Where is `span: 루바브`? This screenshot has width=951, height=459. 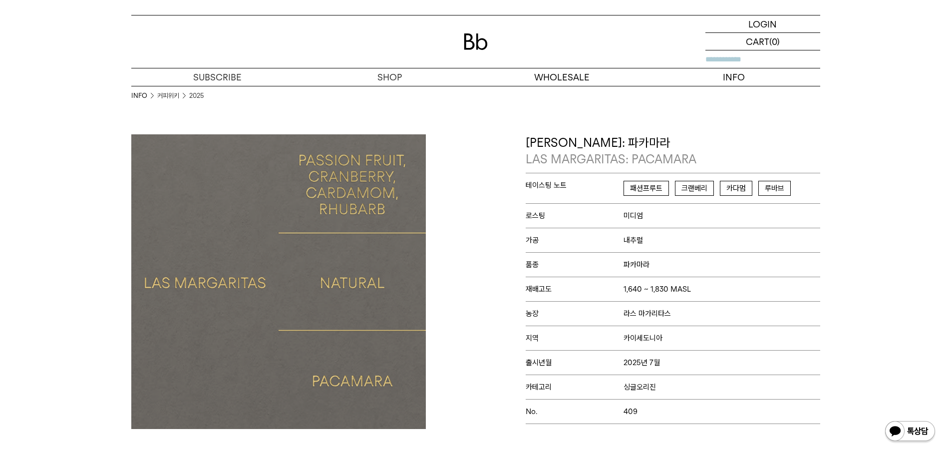
span: 루바브 is located at coordinates (774, 188).